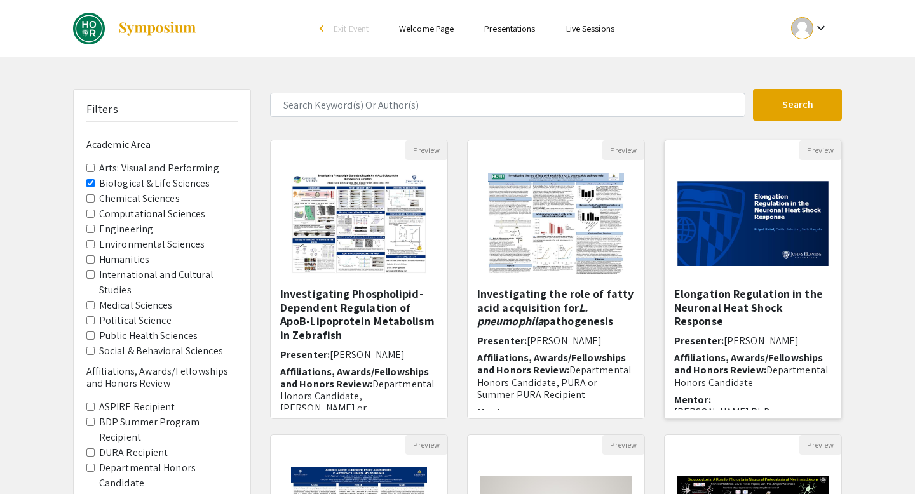 The height and width of the screenshot is (494, 915). I want to click on label: Humanities, so click(124, 260).